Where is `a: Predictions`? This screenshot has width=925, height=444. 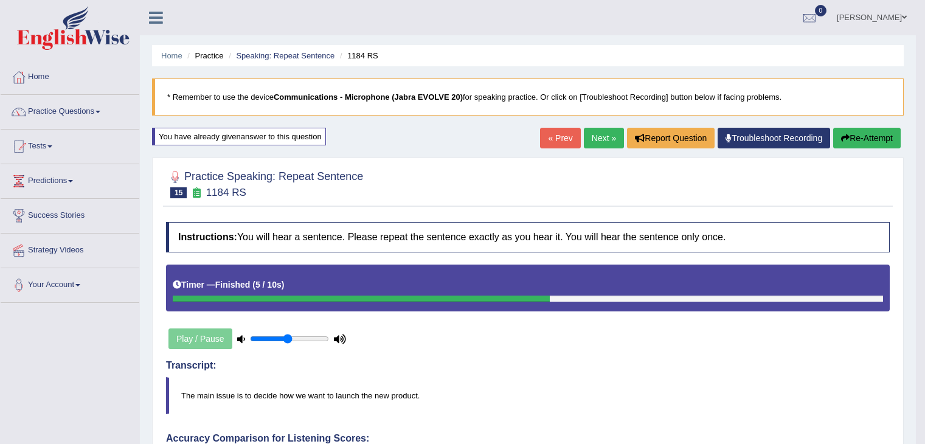
a: Predictions is located at coordinates (70, 179).